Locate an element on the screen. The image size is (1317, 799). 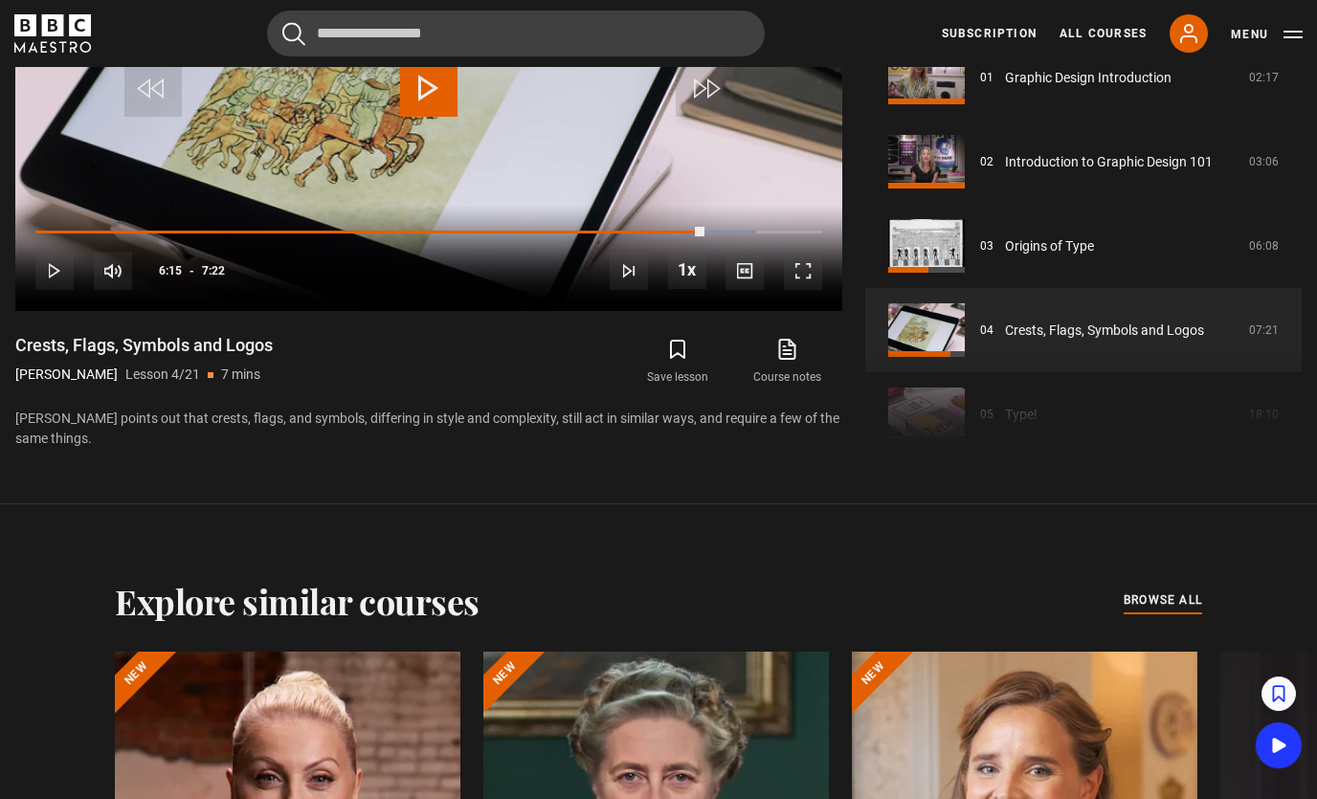
a: All Courses is located at coordinates (1103, 34).